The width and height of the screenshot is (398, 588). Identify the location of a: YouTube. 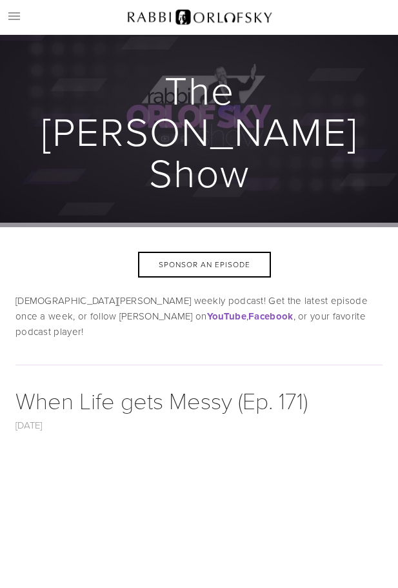
(226, 316).